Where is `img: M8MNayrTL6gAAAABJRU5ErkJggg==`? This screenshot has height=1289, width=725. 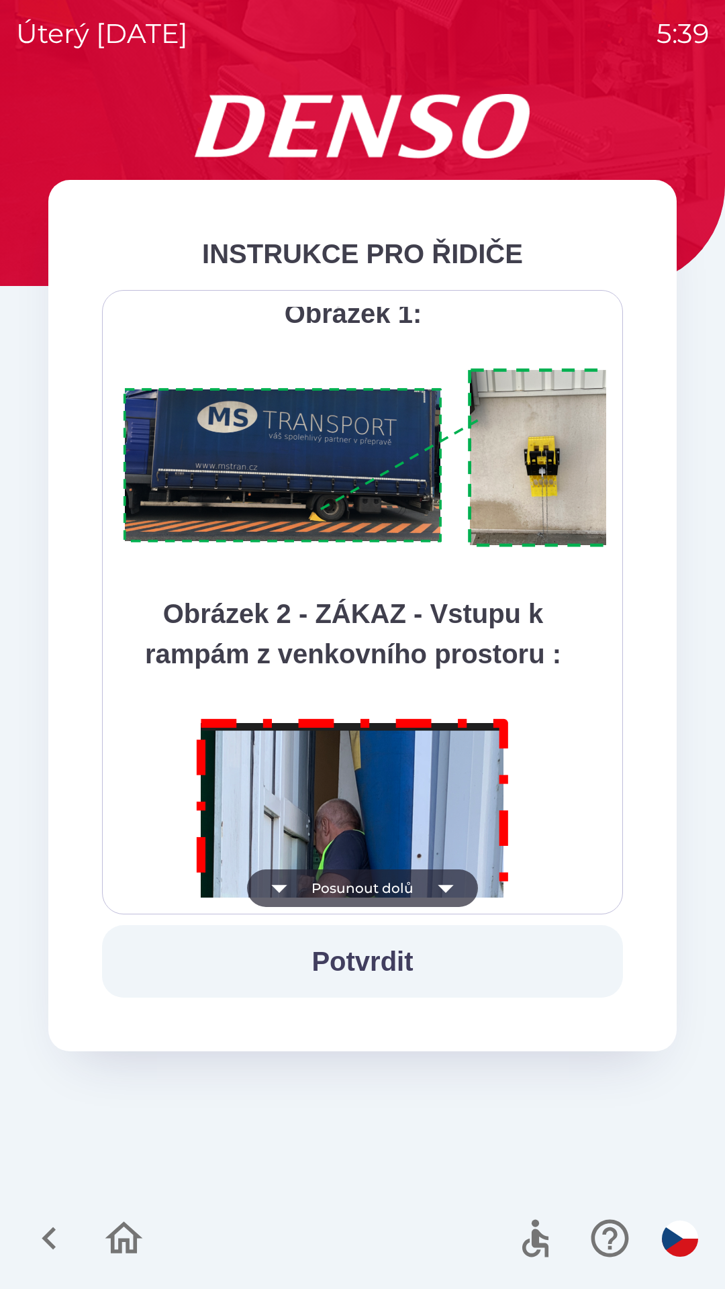 img: M8MNayrTL6gAAAABJRU5ErkJggg== is located at coordinates (353, 947).